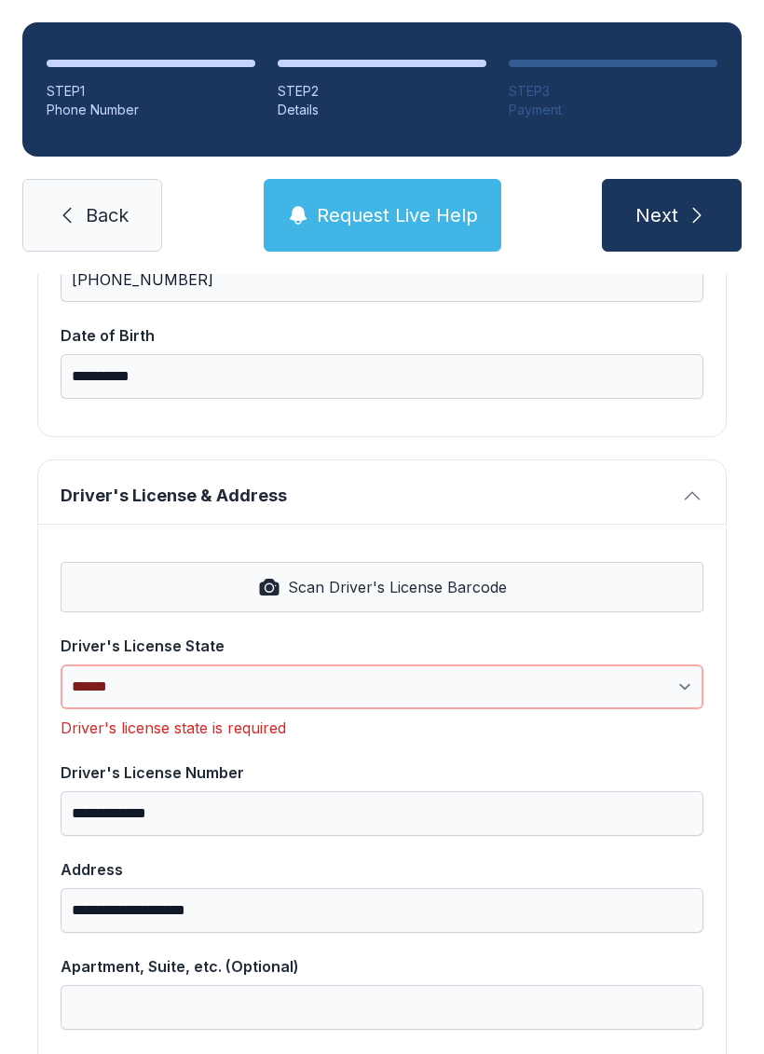 Image resolution: width=764 pixels, height=1054 pixels. I want to click on div: STEP 2, so click(382, 91).